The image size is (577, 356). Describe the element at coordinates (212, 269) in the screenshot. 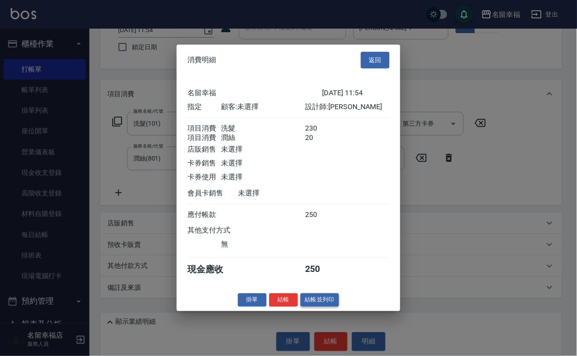

I see `div: 現金應收` at that location.